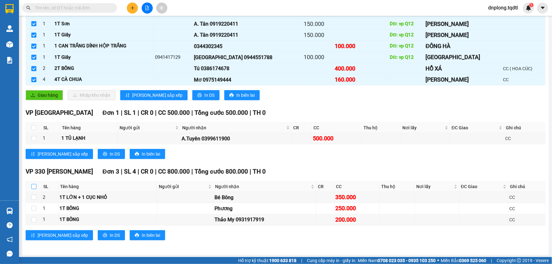  What do you see at coordinates (130, 171) in the screenshot?
I see `span: SL 4` at bounding box center [130, 171].